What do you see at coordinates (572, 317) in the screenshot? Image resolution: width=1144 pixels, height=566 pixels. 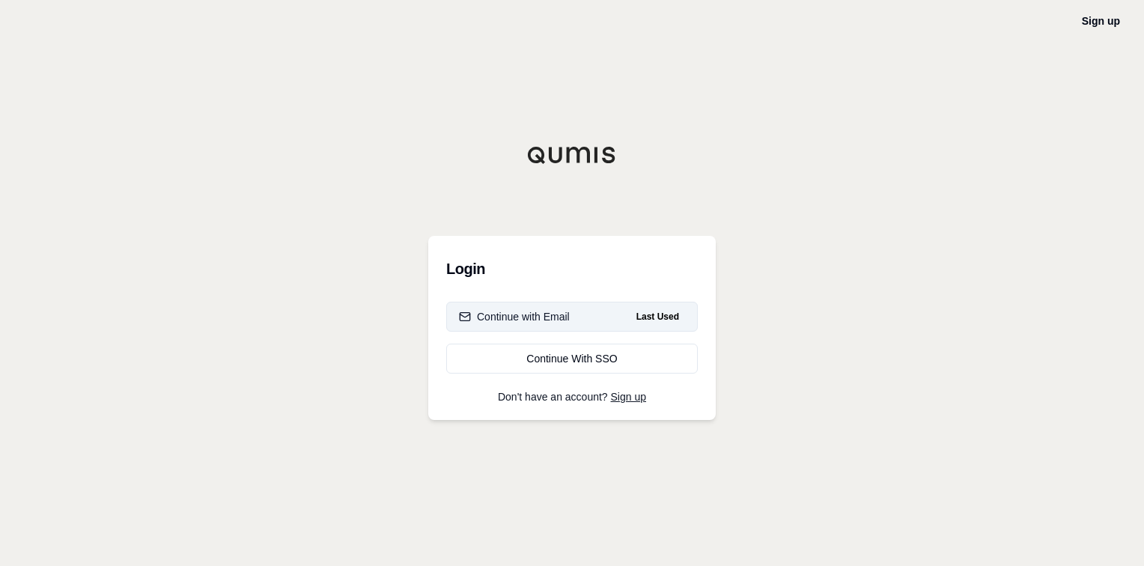 I see `button: Continue with EmailLast Used` at bounding box center [572, 317].